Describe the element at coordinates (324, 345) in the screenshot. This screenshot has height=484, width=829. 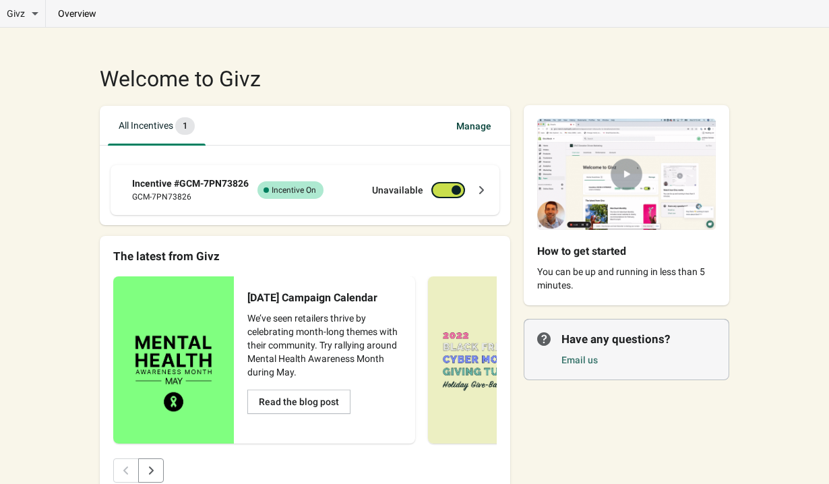
I see `p: We’ve seen retailers thrive by celebrating month-long themes with their community. Try rallying a...` at that location.